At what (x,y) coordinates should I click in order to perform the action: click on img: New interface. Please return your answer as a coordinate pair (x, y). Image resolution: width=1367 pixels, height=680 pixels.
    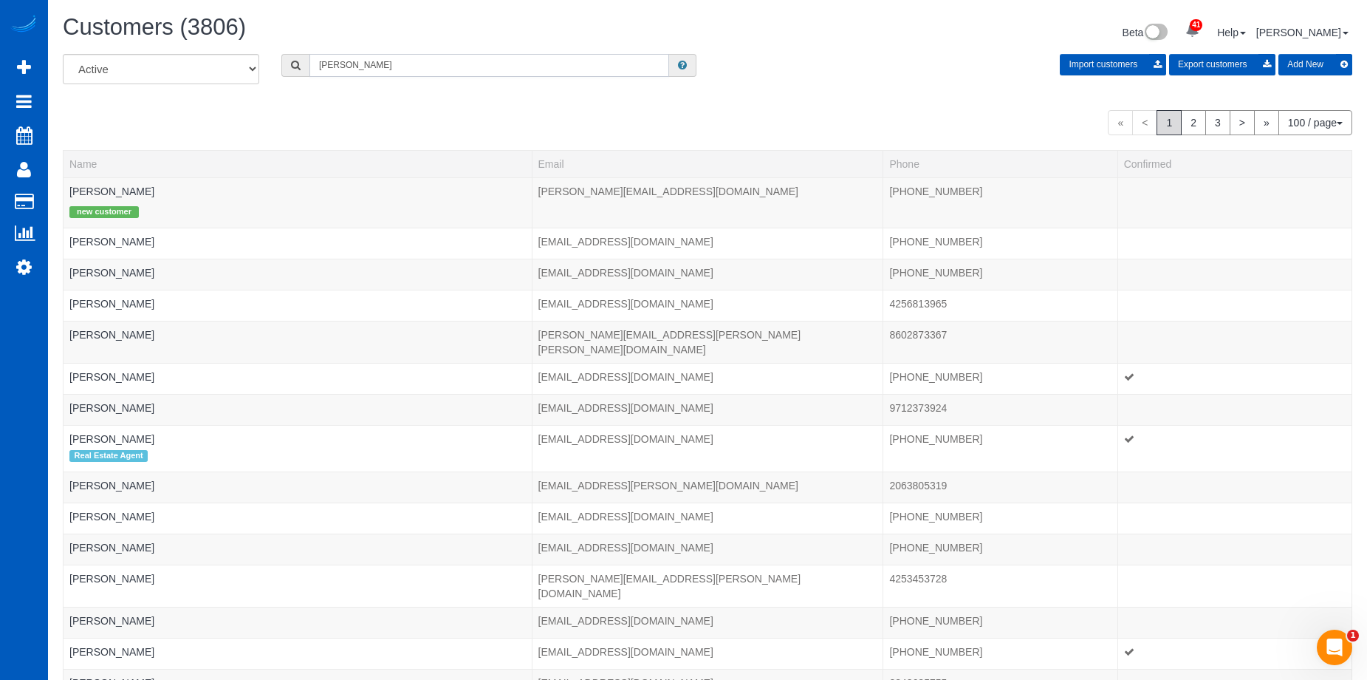
    Looking at the image, I should click on (1155, 33).